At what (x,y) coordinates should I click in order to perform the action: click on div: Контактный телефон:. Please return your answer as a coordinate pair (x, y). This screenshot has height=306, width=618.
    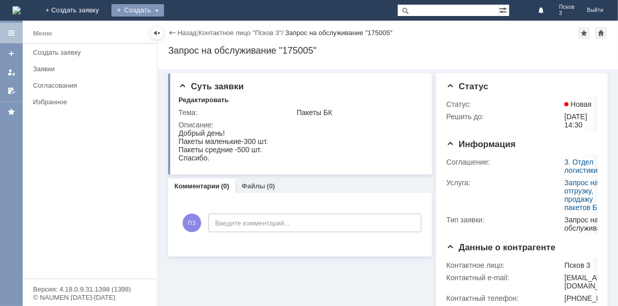
    Looking at the image, I should click on (504, 298).